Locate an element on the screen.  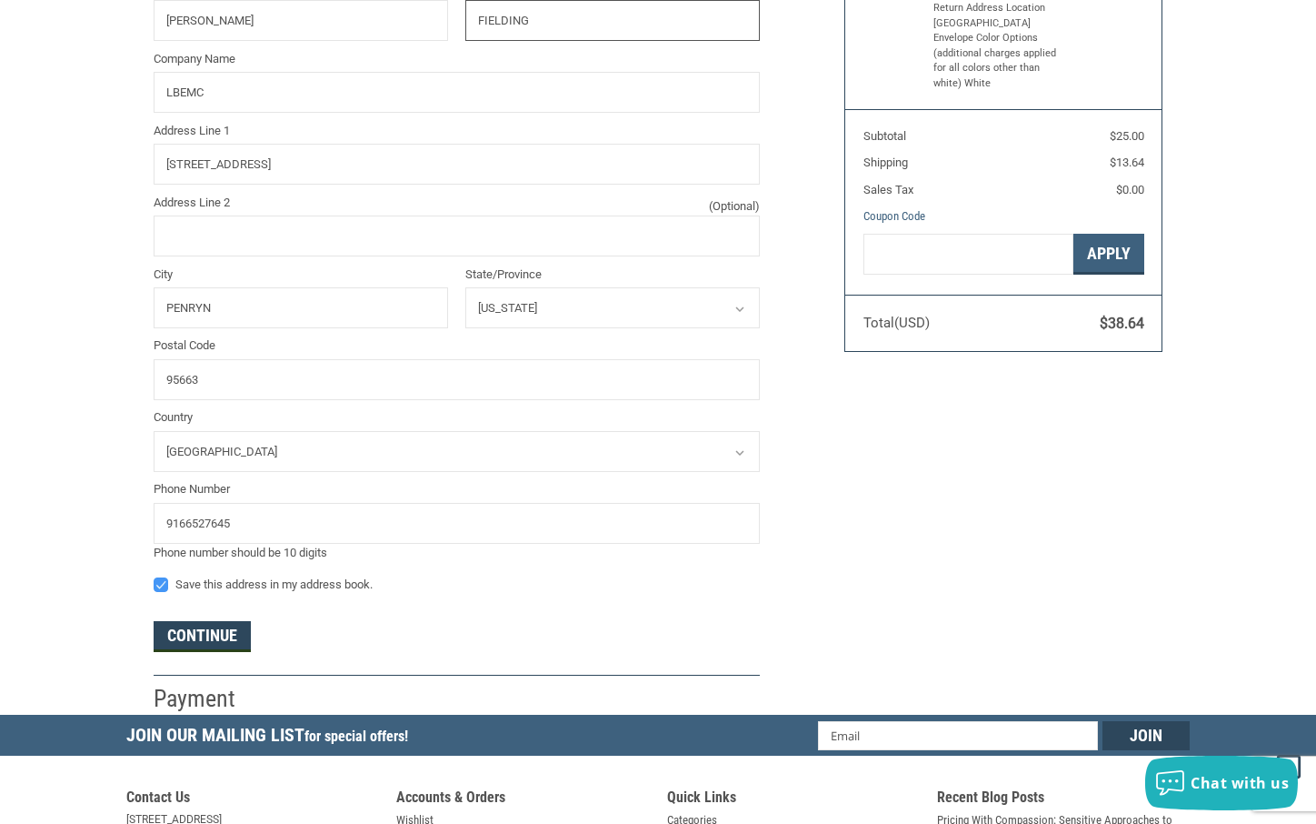
input: Email is located at coordinates (958, 735).